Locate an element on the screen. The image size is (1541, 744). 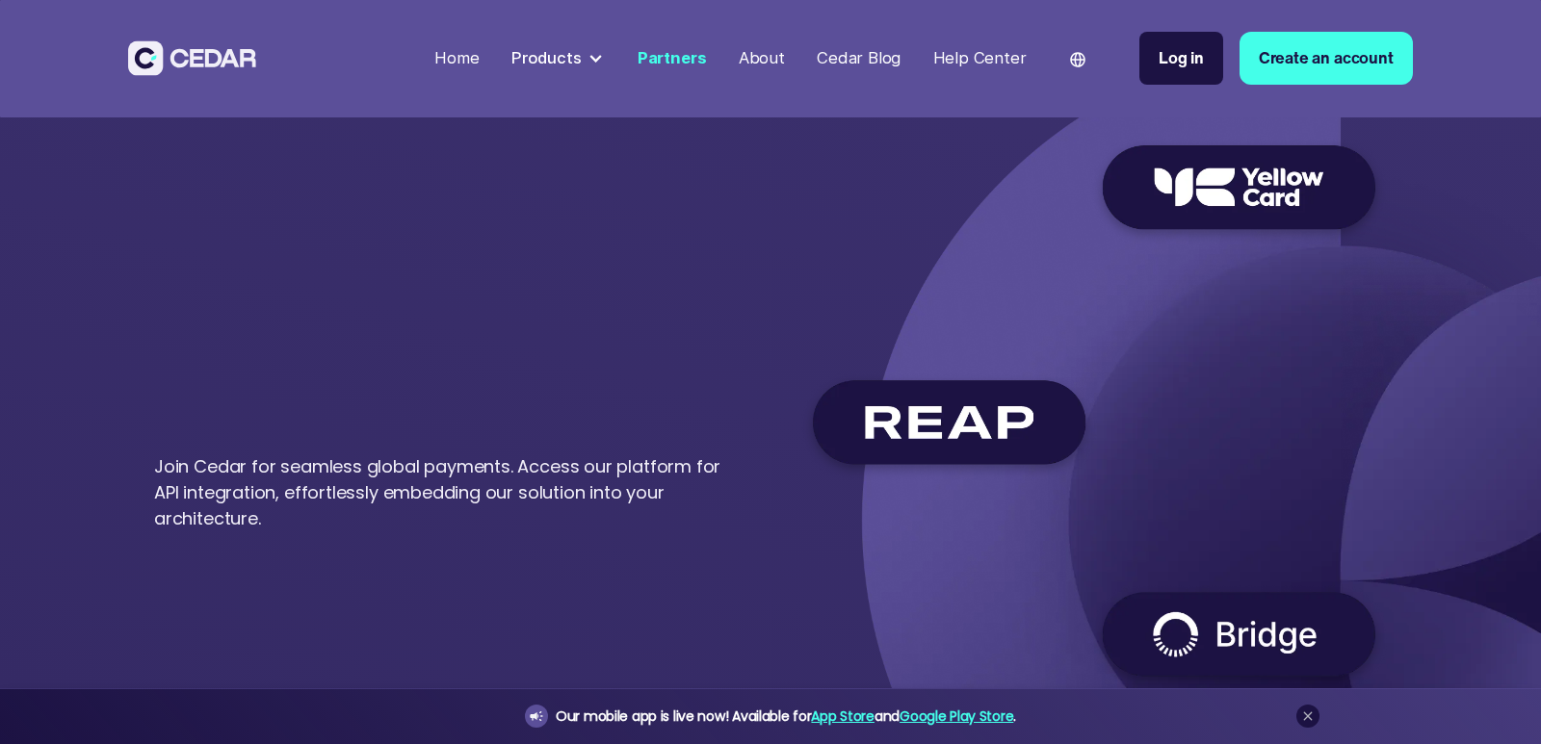
a: Cedar Blog is located at coordinates (859, 58).